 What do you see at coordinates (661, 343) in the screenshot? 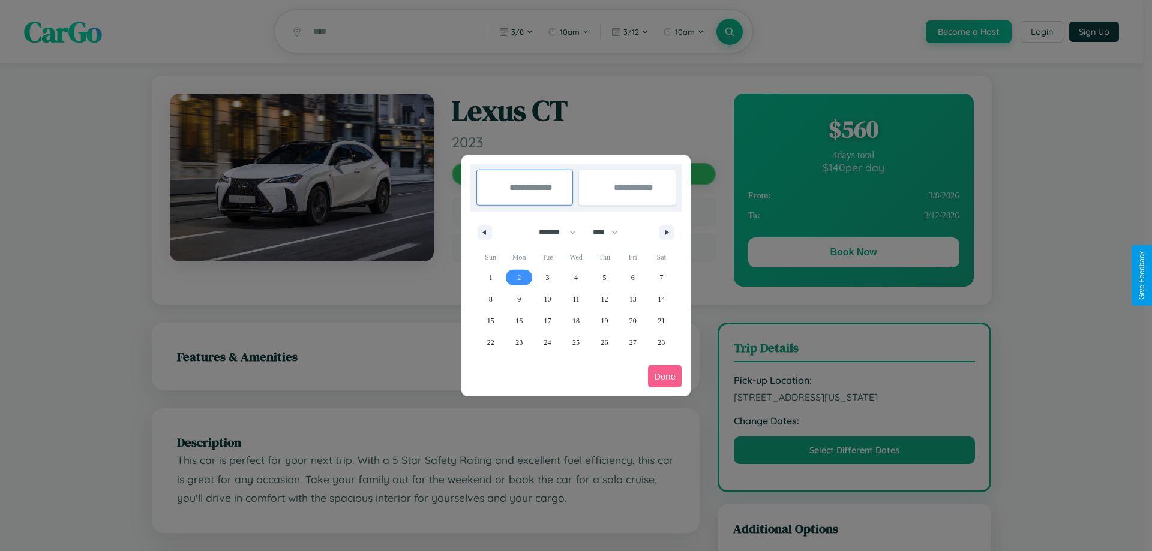
I see `span: 28` at bounding box center [661, 343].